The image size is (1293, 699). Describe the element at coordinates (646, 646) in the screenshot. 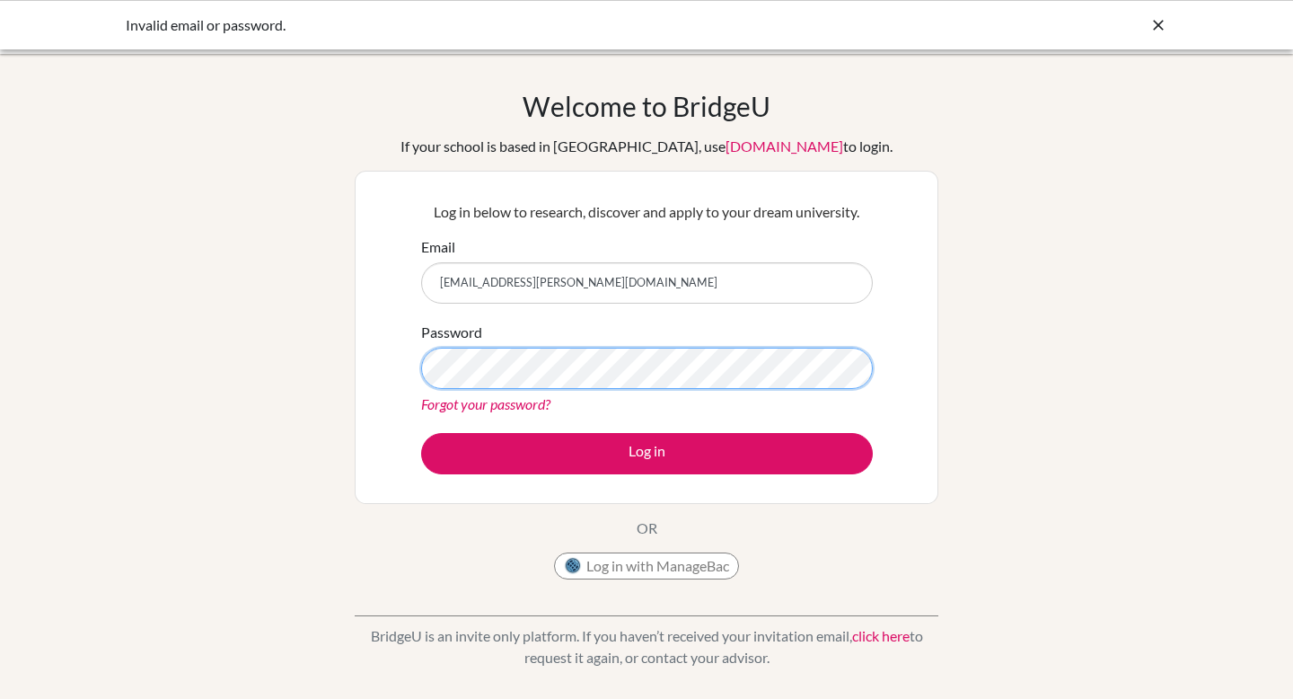

I see `p: BridgeU is an invite only platform. If you haven’t received your invitation email, to request it ...` at that location.